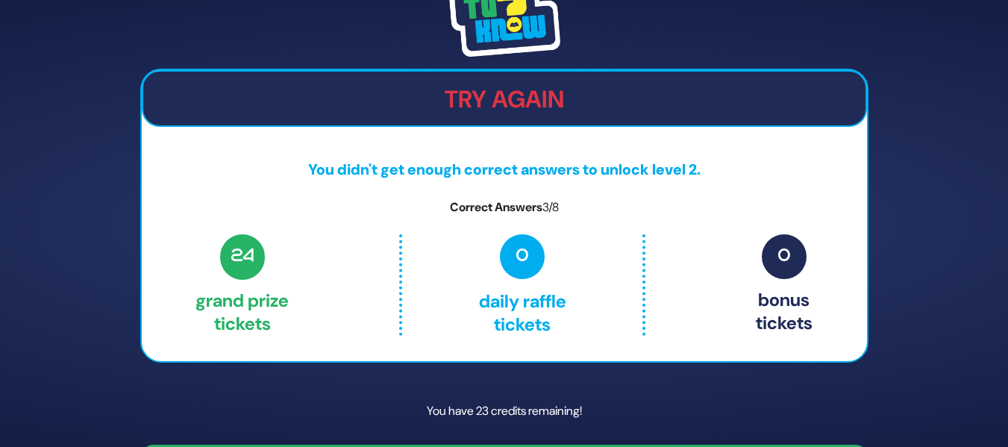 The image size is (1008, 447). I want to click on p: Daily Raffle tickets, so click(522, 285).